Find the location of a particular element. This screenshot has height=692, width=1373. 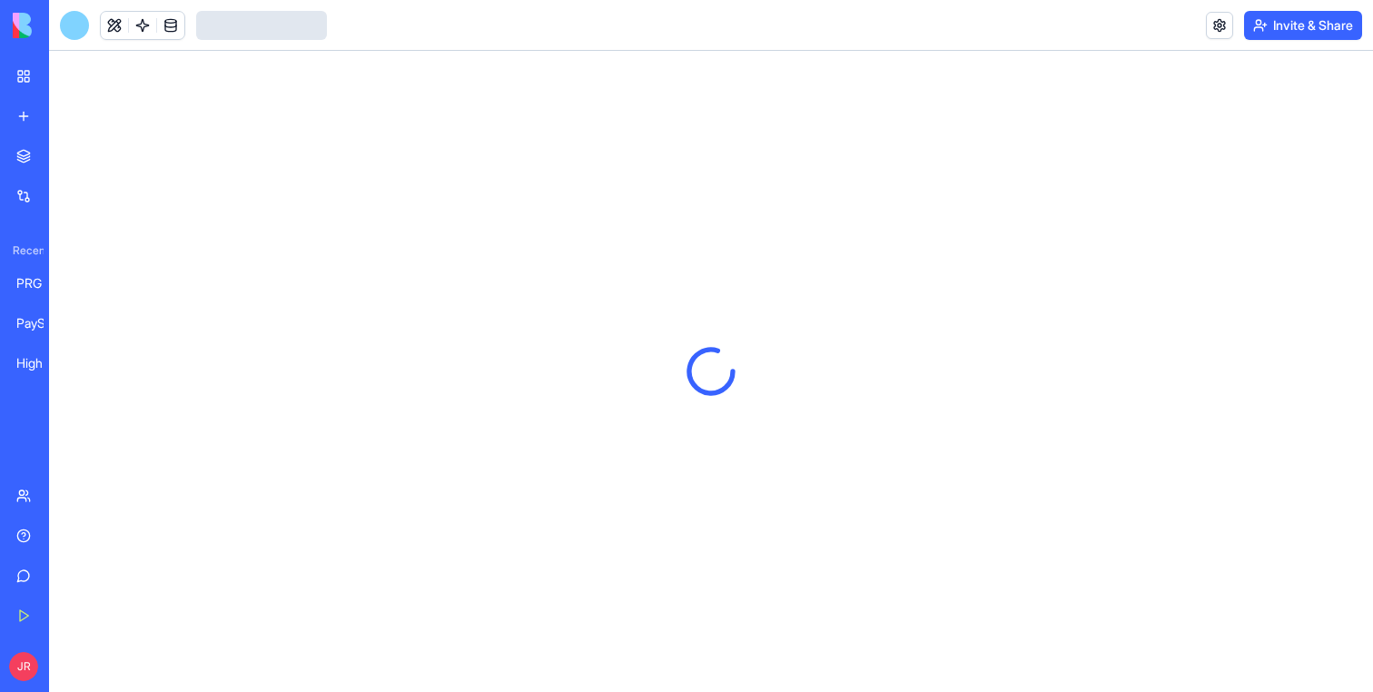

img: logo is located at coordinates (69, 25).